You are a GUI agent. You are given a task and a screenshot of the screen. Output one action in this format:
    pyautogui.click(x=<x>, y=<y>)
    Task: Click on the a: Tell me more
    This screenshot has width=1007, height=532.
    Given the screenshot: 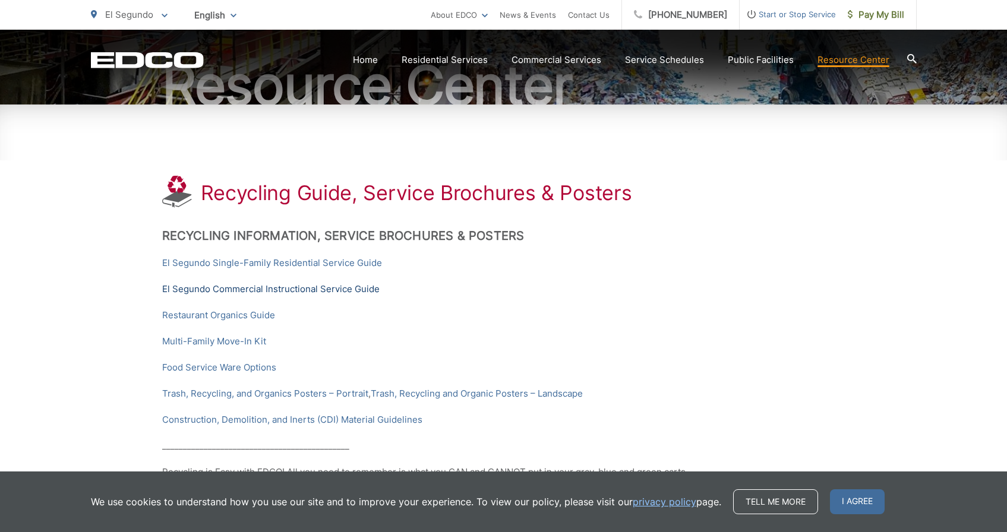 What is the action you would take?
    pyautogui.click(x=775, y=502)
    